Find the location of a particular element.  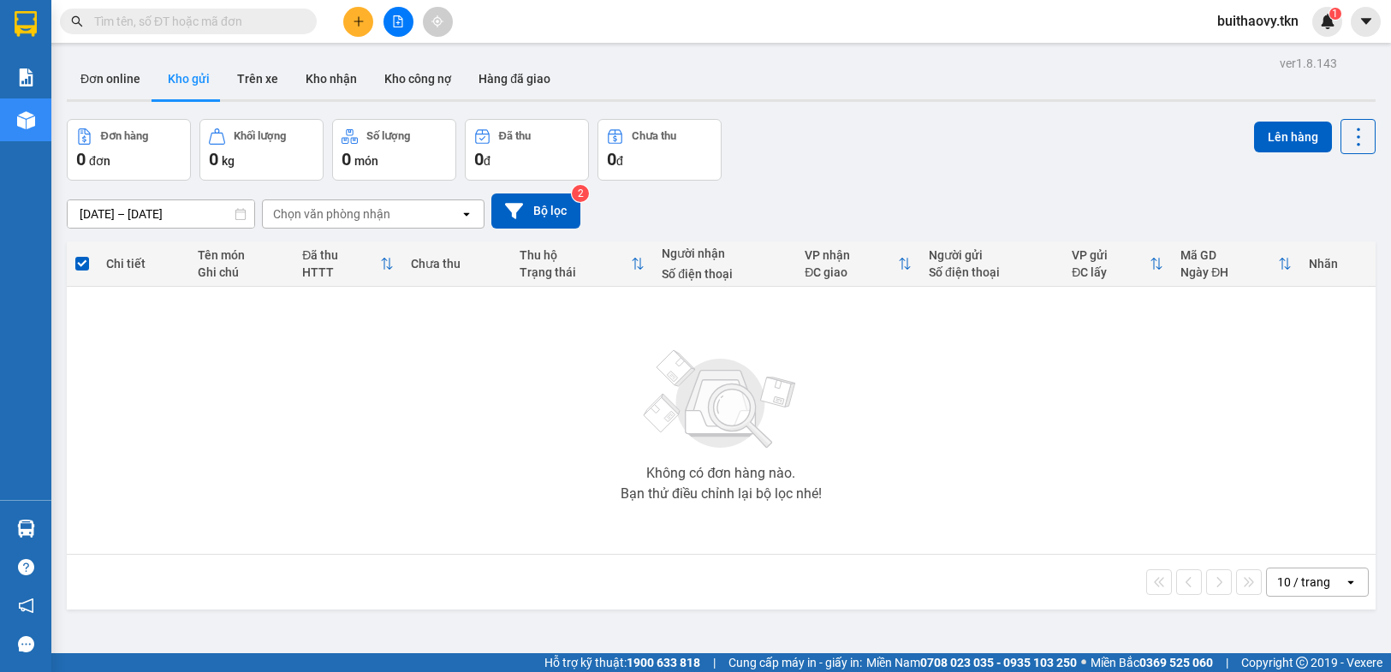

span: đơn is located at coordinates (99, 161).